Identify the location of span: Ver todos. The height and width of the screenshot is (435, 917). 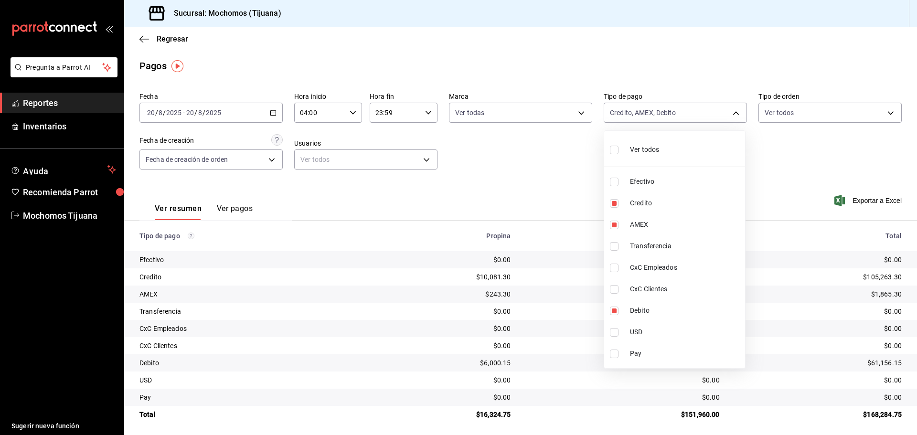
(645, 150).